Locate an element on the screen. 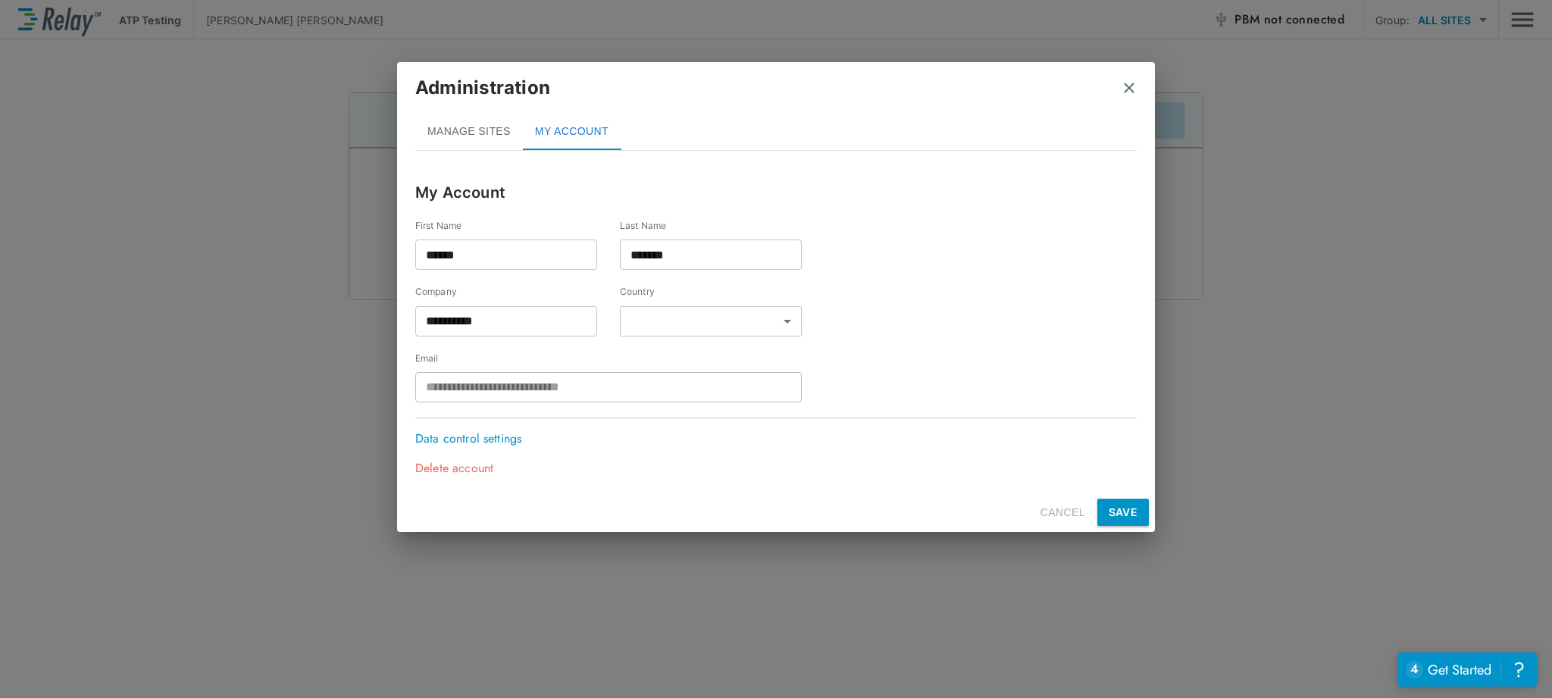 The image size is (1552, 698). p: Delete account is located at coordinates (465, 468).